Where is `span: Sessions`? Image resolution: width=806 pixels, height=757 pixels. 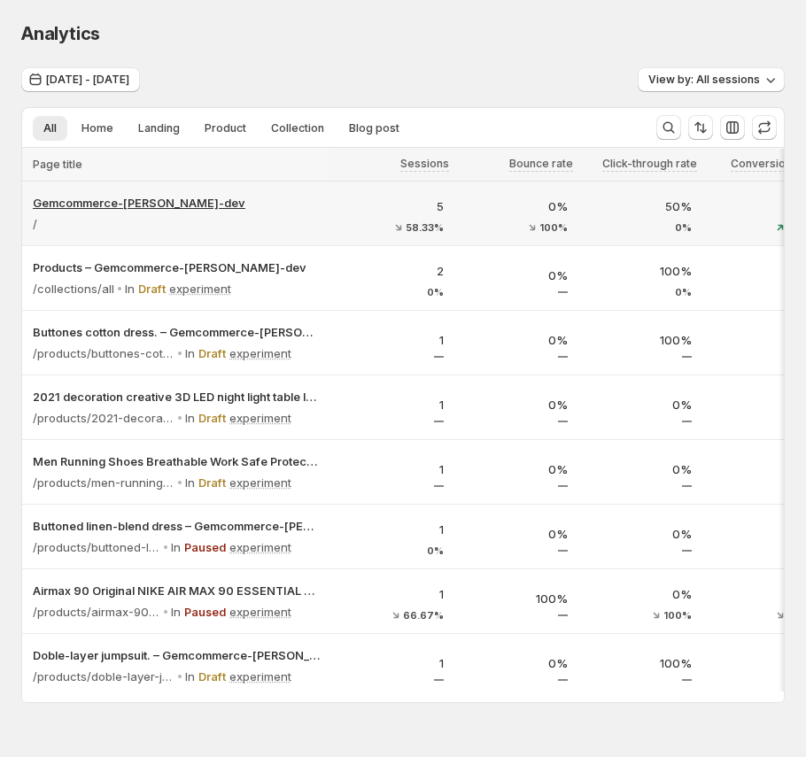
span: Sessions is located at coordinates (424, 164).